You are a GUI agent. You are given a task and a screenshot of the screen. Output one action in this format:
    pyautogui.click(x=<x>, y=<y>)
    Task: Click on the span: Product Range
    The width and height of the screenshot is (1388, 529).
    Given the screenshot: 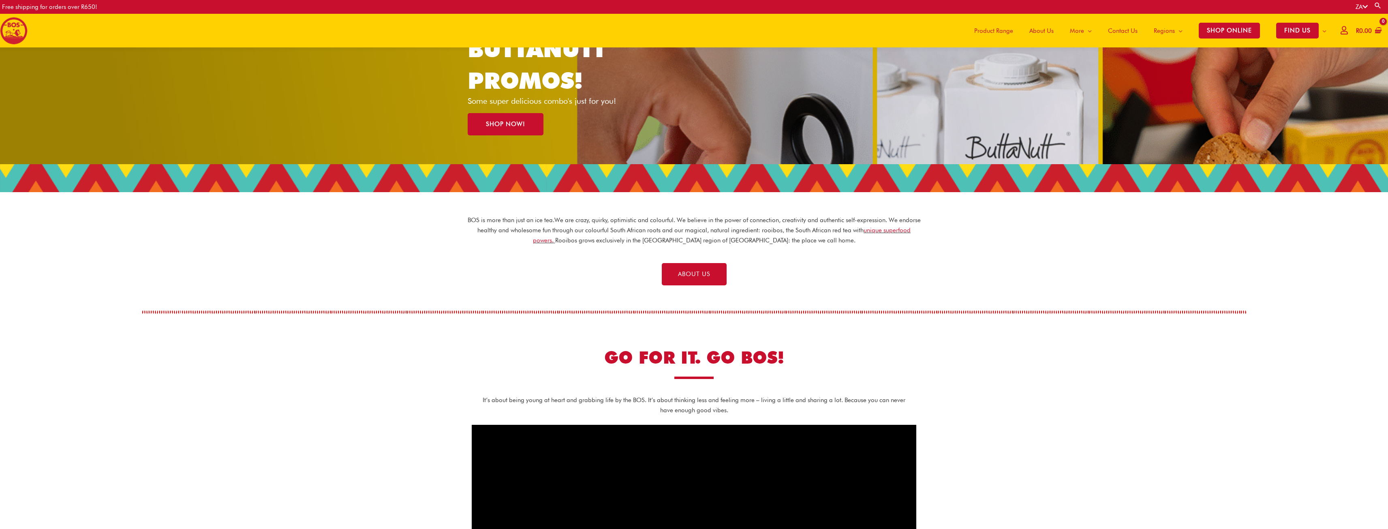 What is the action you would take?
    pyautogui.click(x=994, y=31)
    